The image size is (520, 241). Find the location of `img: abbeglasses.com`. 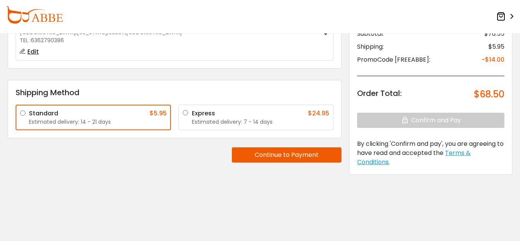

img: abbeglasses.com is located at coordinates (34, 15).